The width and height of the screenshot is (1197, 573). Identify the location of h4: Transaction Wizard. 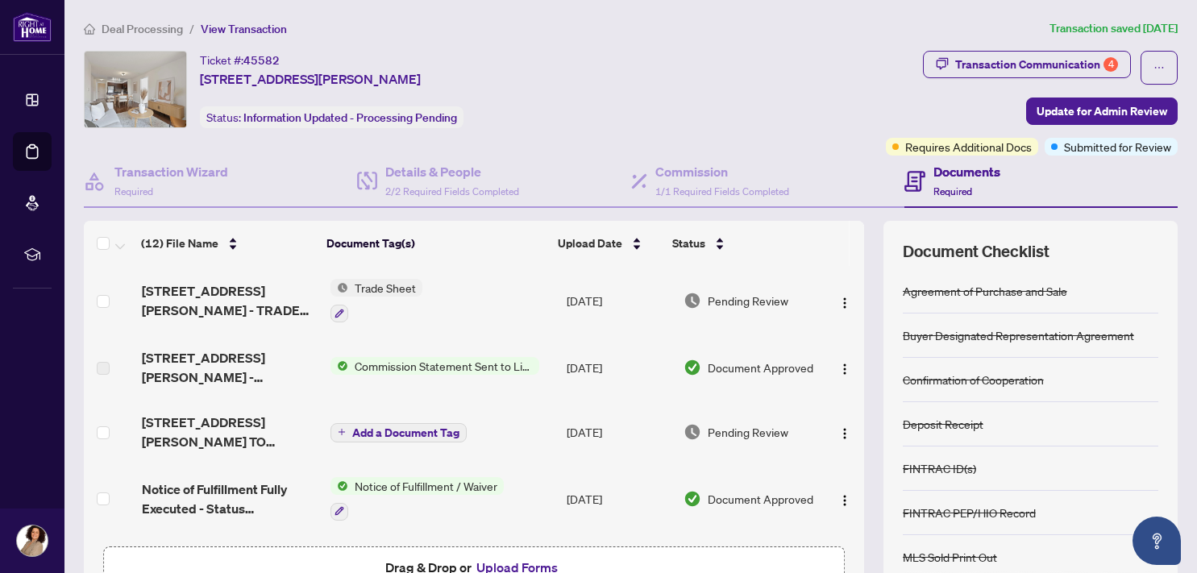
(171, 172).